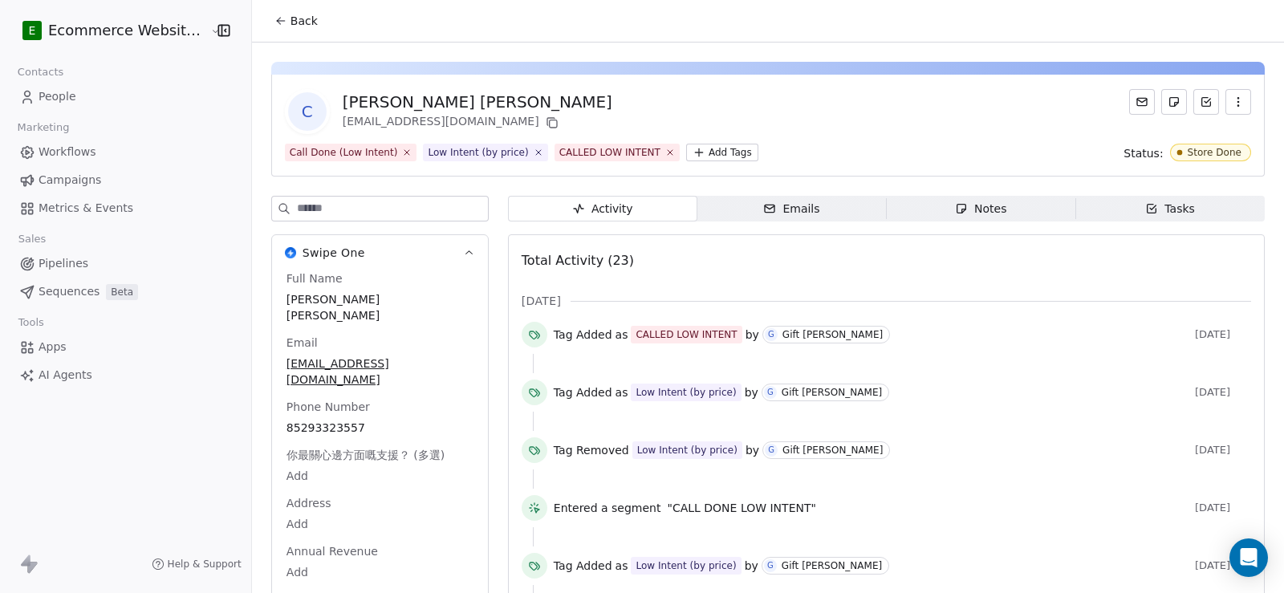 The image size is (1284, 593). What do you see at coordinates (302, 343) in the screenshot?
I see `span: Email` at bounding box center [302, 343].